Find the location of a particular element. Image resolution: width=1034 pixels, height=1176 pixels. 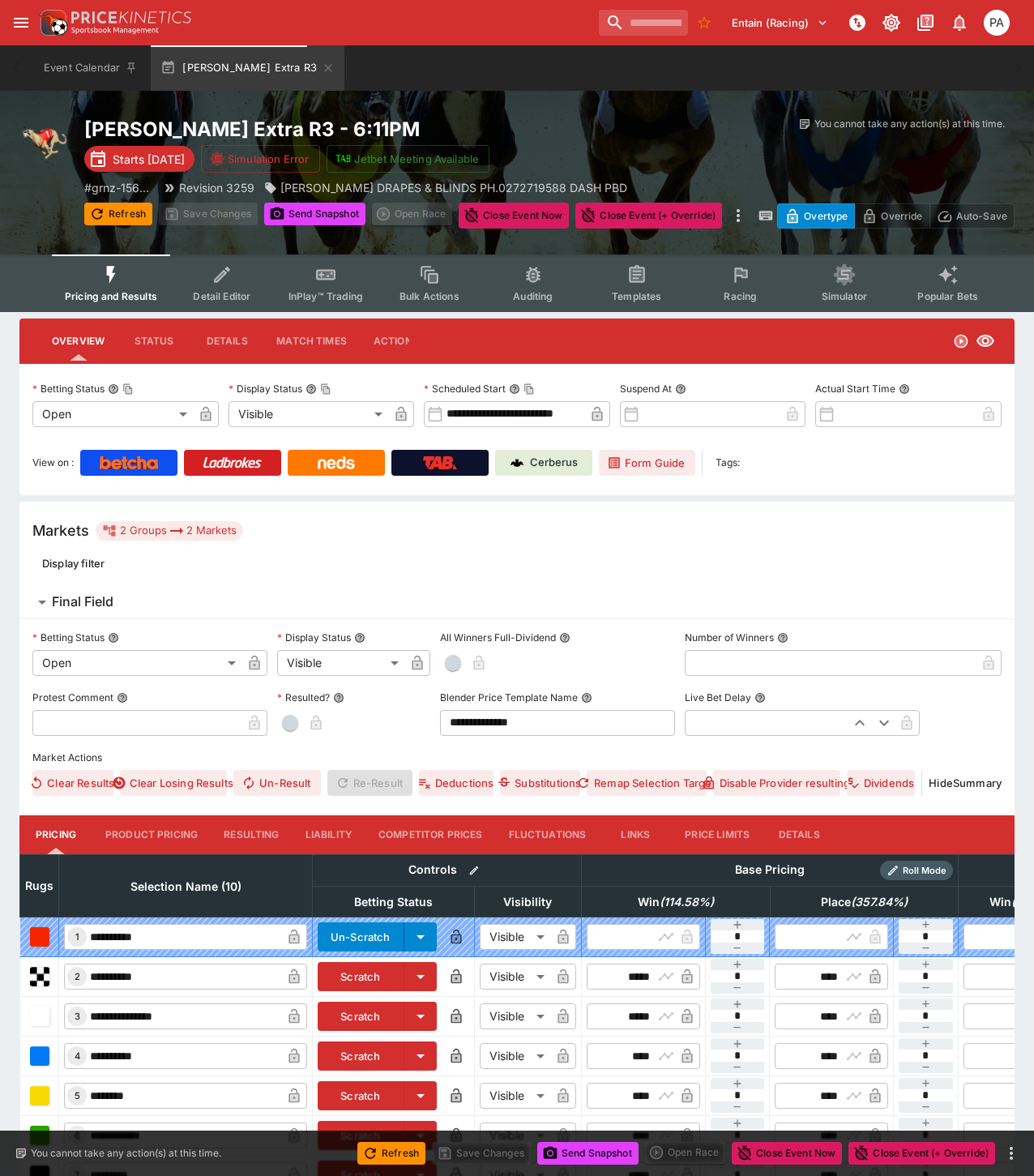

button: Details is located at coordinates (227, 341).